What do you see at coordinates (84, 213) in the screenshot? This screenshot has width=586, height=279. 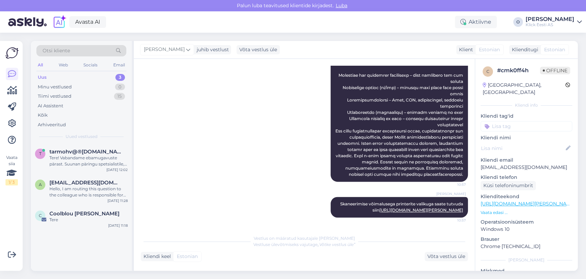 I see `span: Coolblou Alex` at bounding box center [84, 213].